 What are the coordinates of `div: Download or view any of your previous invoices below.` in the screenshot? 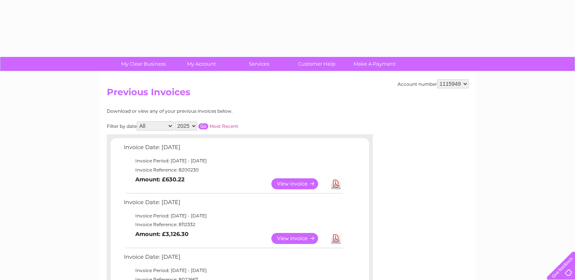 It's located at (206, 111).